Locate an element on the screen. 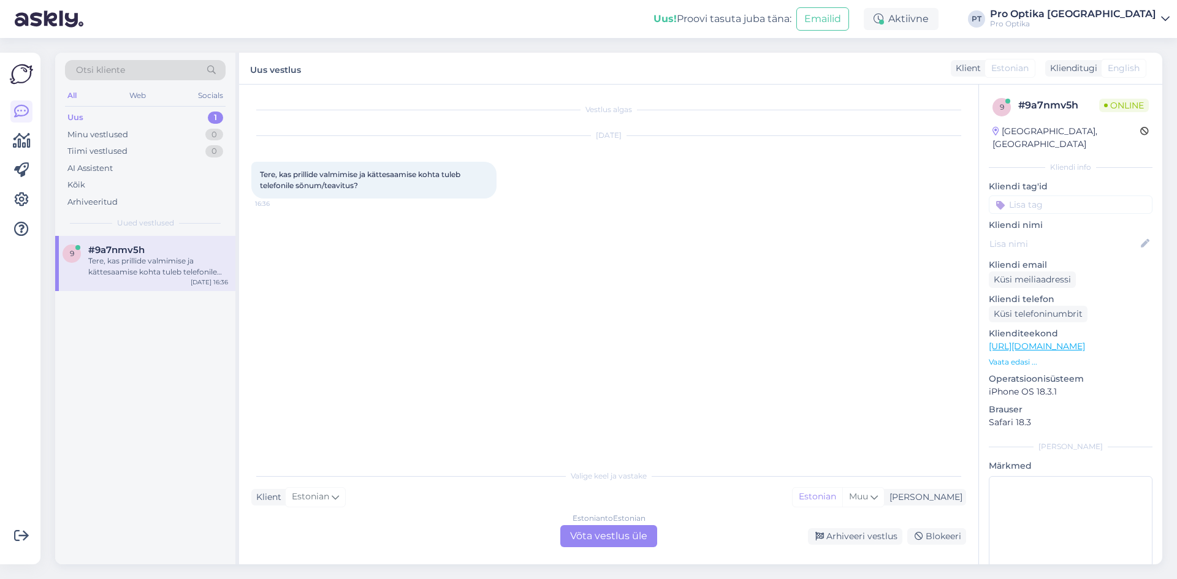 This screenshot has height=579, width=1177. span: Uued vestlused is located at coordinates (145, 223).